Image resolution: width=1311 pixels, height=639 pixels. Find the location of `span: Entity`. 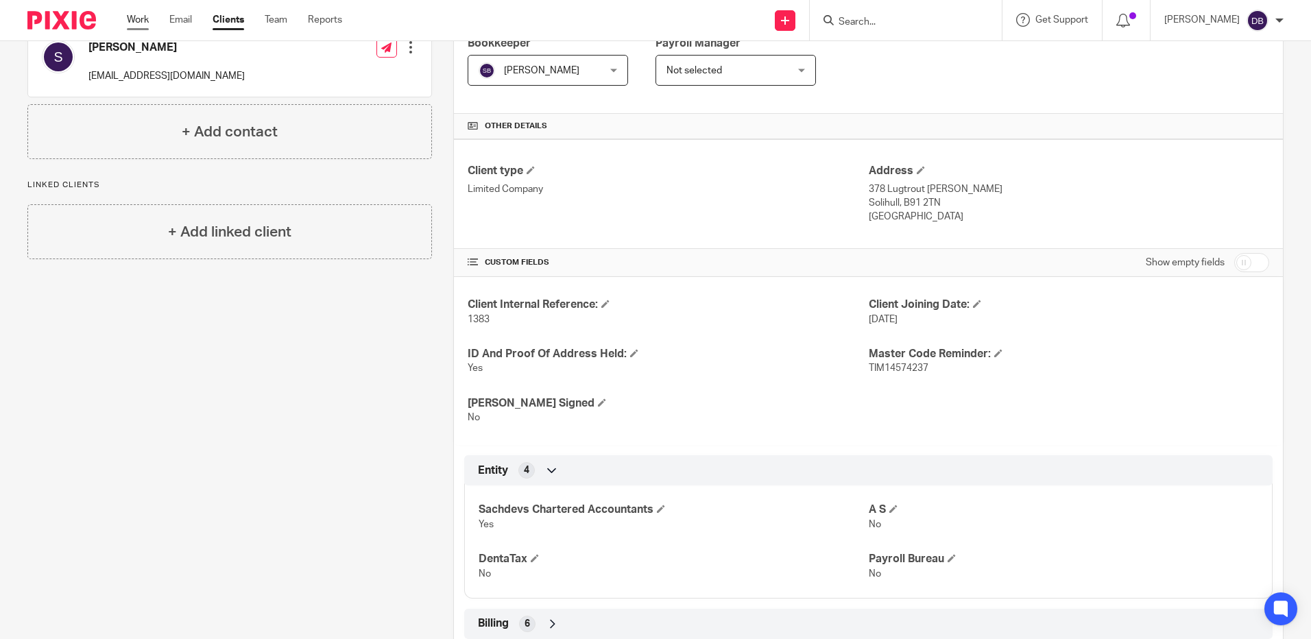

span: Entity is located at coordinates (493, 470).